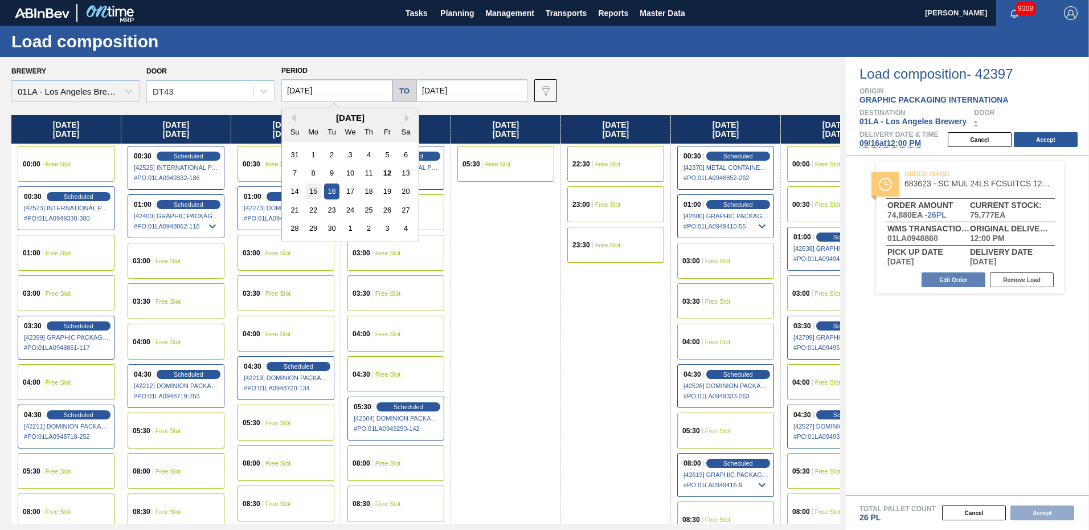 The height and width of the screenshot is (530, 1089). I want to click on span: [42212] DOMINION PACKAGING, INC. - 0008325026, so click(177, 385).